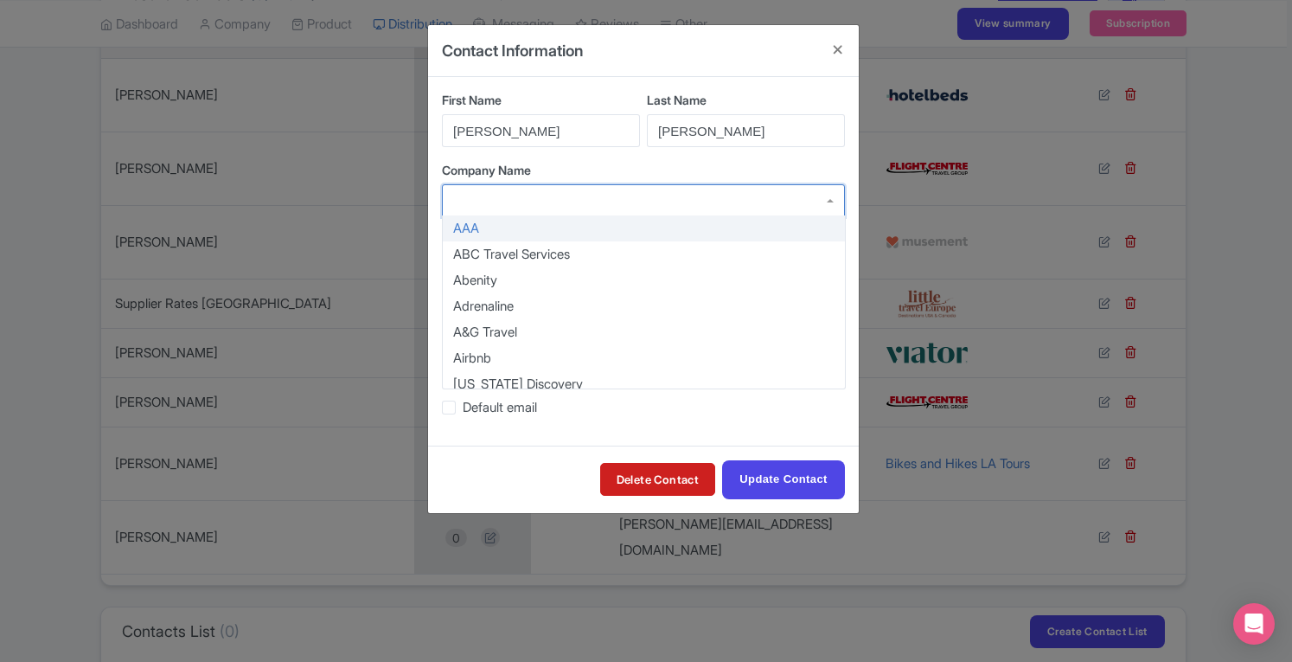  What do you see at coordinates (677, 99) in the screenshot?
I see `span: Last Name` at bounding box center [677, 99].